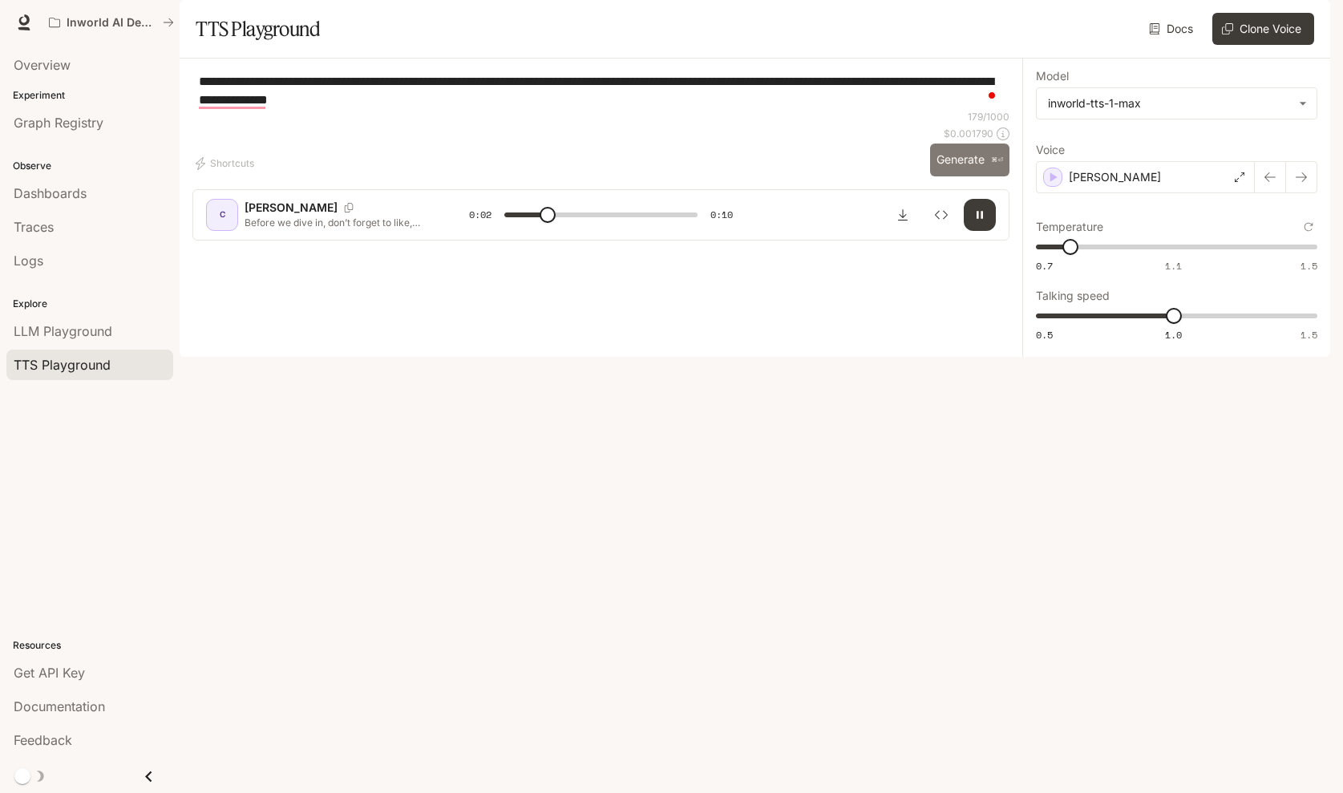 The height and width of the screenshot is (793, 1343). What do you see at coordinates (969, 133) in the screenshot?
I see `p: $ 0.001790` at bounding box center [969, 133].